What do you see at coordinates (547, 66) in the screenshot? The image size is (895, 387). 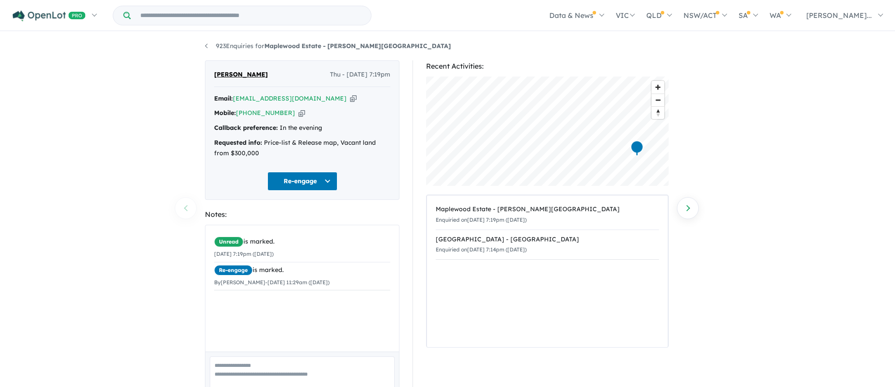 I see `div: Recent Activities:` at bounding box center [547, 66].